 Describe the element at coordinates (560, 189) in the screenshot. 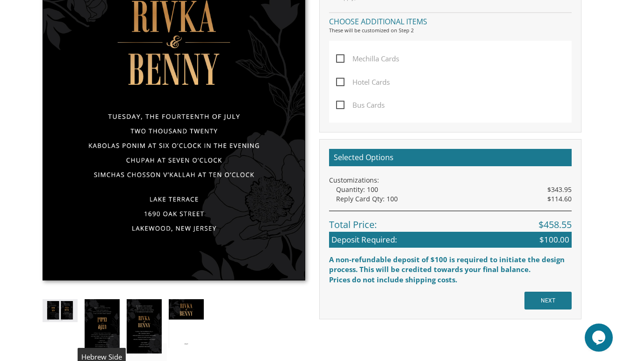

I see `span: $343.95` at that location.